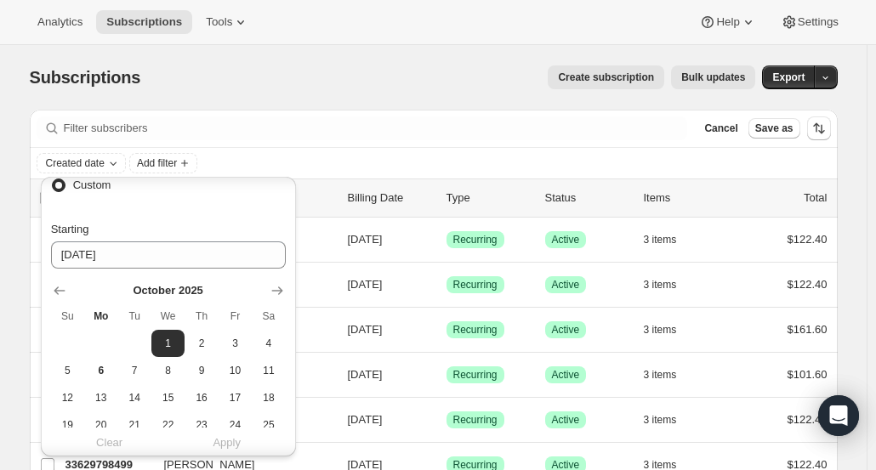  What do you see at coordinates (168, 371) in the screenshot?
I see `span: 8` at bounding box center [168, 371].